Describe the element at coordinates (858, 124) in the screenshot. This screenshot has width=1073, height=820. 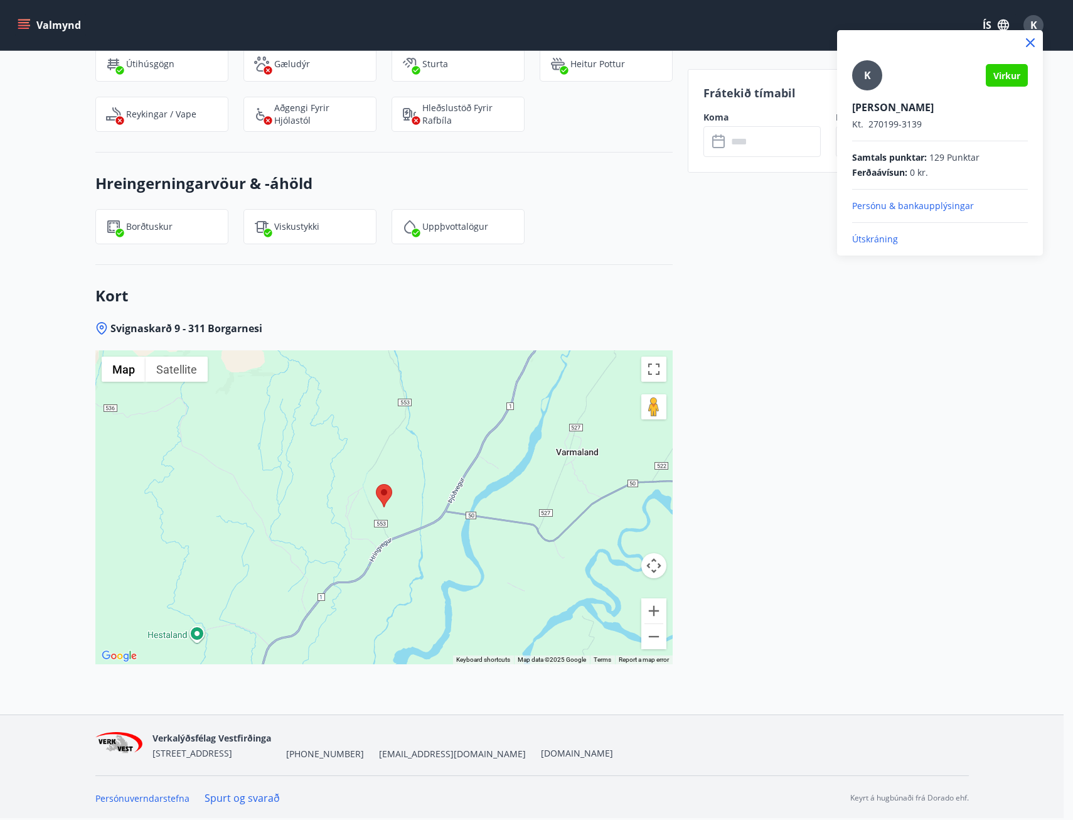
I see `span: Kt.` at that location.